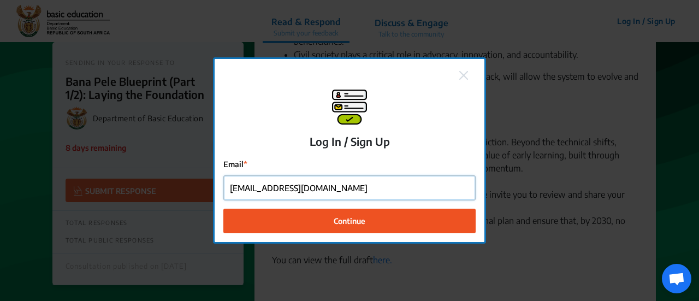  Describe the element at coordinates (350, 221) in the screenshot. I see `span: Continue` at that location.